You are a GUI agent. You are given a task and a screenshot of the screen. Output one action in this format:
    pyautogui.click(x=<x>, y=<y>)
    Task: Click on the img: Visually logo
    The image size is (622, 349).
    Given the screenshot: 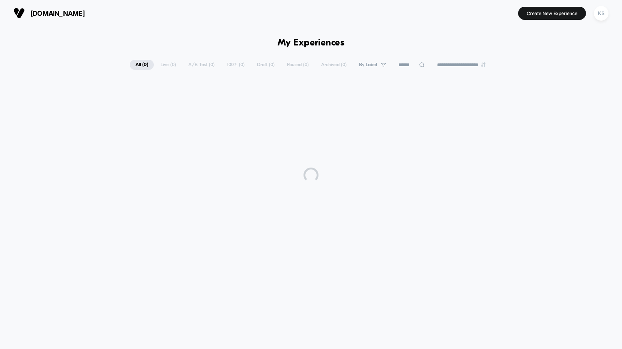 What is the action you would take?
    pyautogui.click(x=19, y=13)
    